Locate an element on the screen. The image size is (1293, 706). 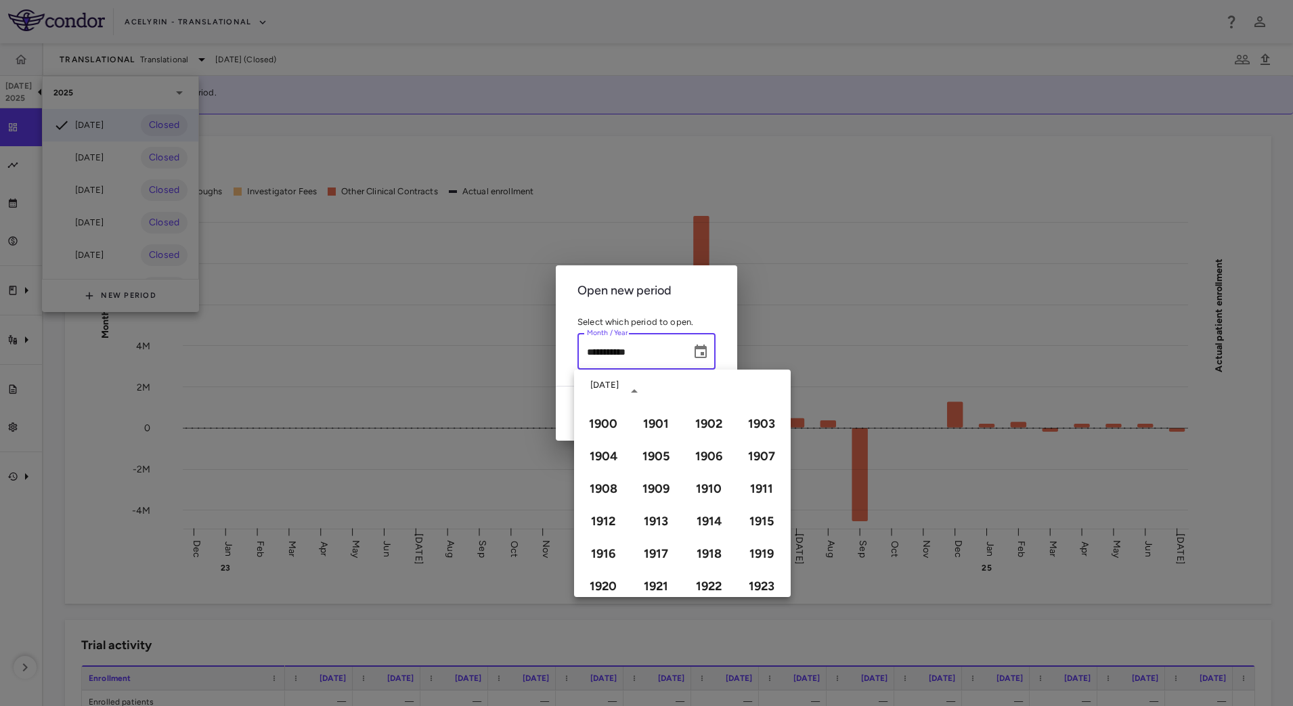
button: 1913 is located at coordinates (656, 521).